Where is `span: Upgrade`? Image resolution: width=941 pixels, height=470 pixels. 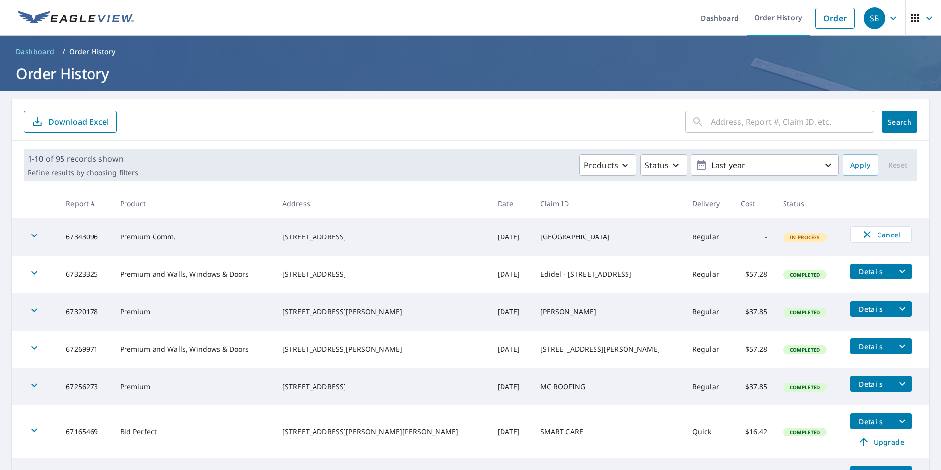
span: Upgrade is located at coordinates (881, 442).